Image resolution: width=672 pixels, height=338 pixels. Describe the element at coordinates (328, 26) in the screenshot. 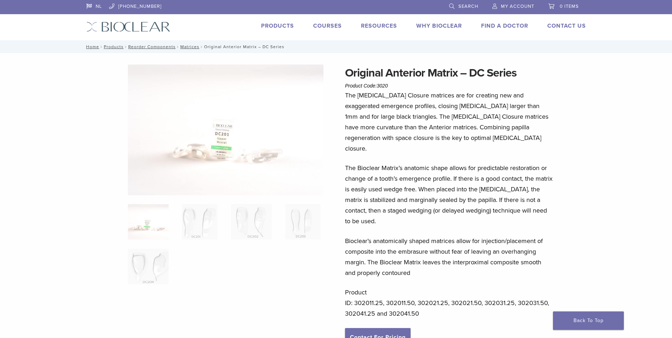

I see `a: Courses` at that location.